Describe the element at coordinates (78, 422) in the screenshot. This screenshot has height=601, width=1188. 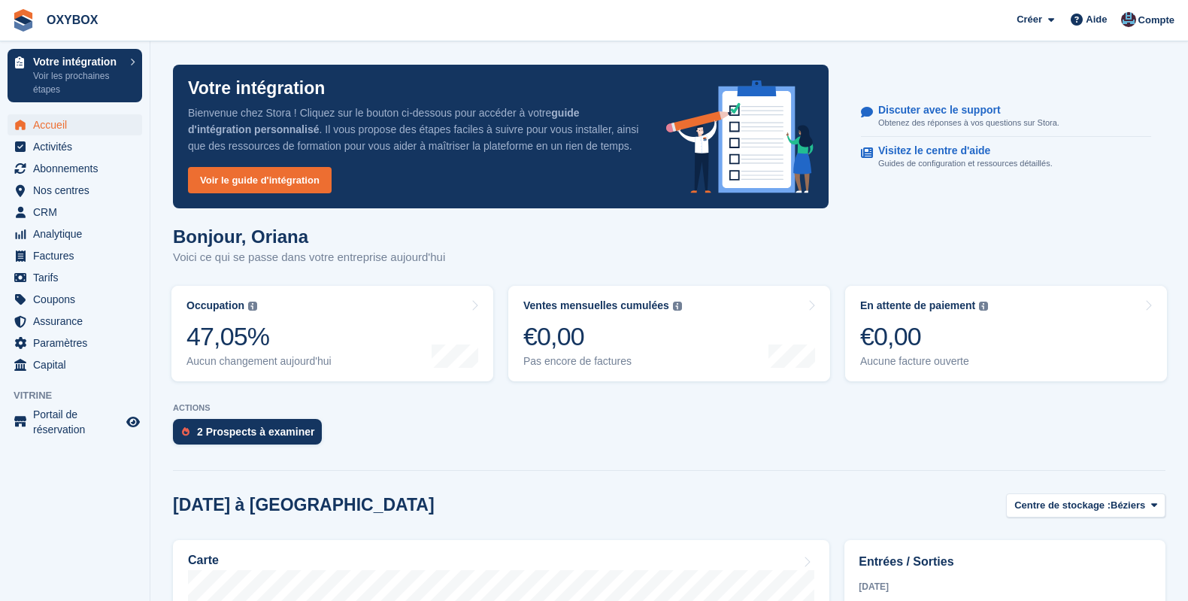
I see `span: Portail de réservation` at that location.